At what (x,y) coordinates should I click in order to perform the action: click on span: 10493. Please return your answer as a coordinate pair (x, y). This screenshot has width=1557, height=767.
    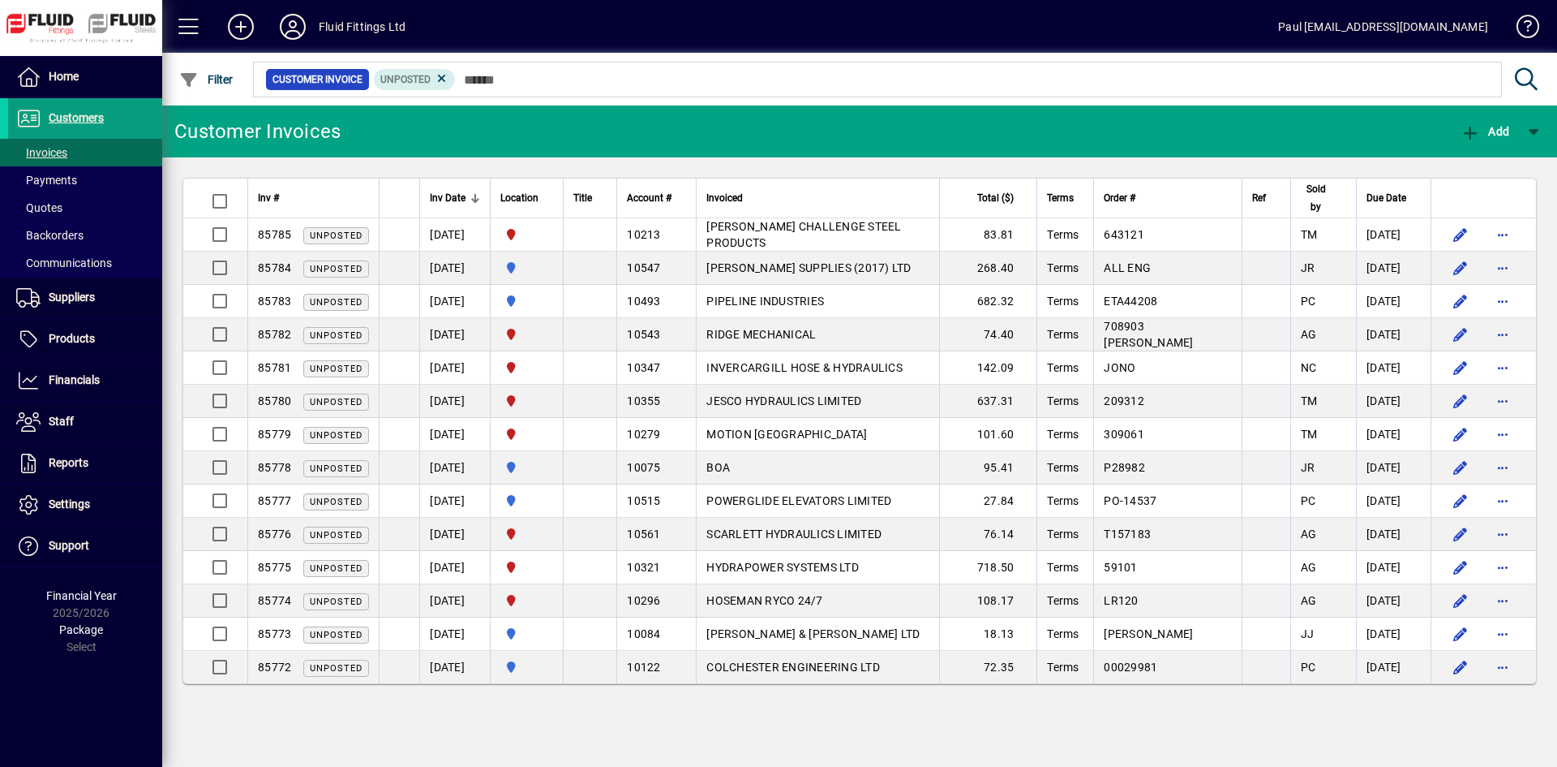
    Looking at the image, I should click on (643, 301).